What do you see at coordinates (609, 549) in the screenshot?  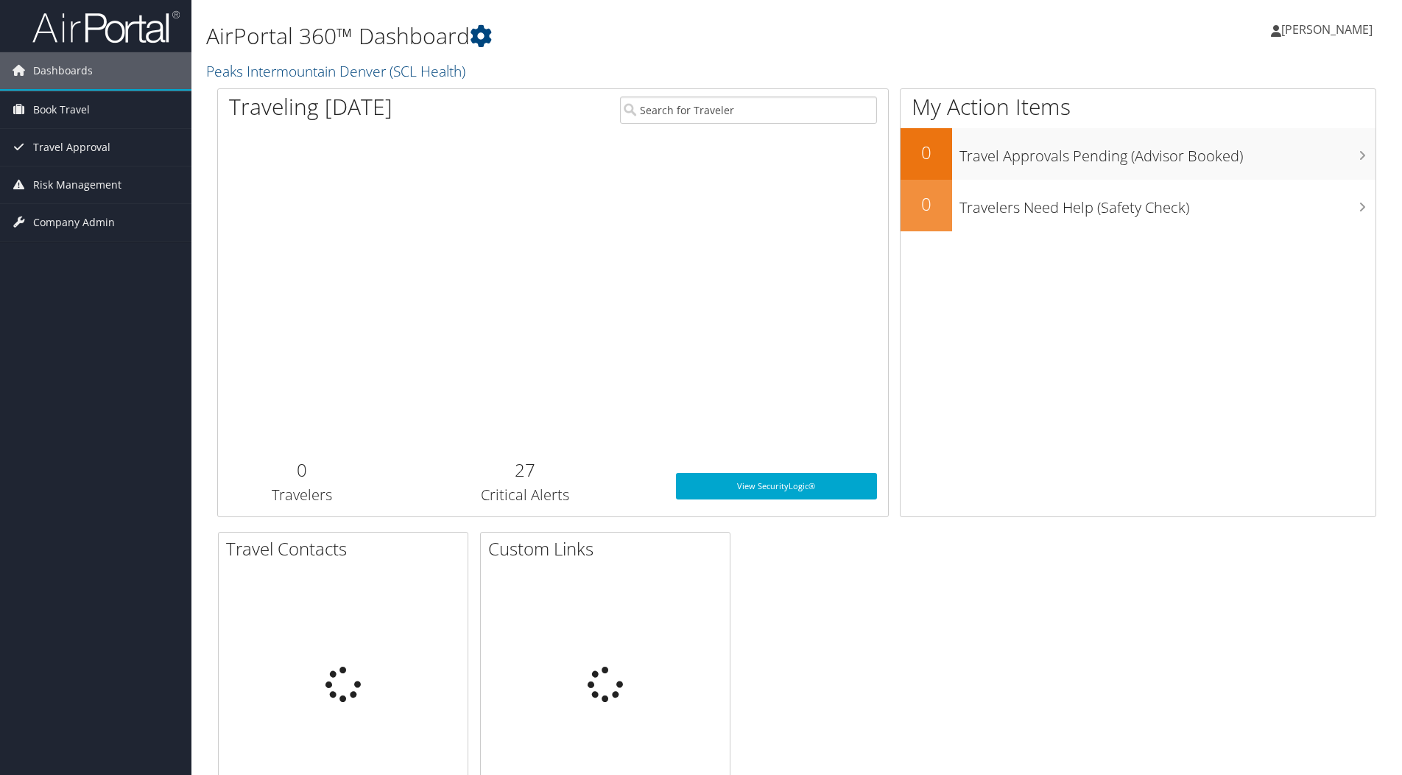 I see `h2: Custom Links` at bounding box center [609, 549].